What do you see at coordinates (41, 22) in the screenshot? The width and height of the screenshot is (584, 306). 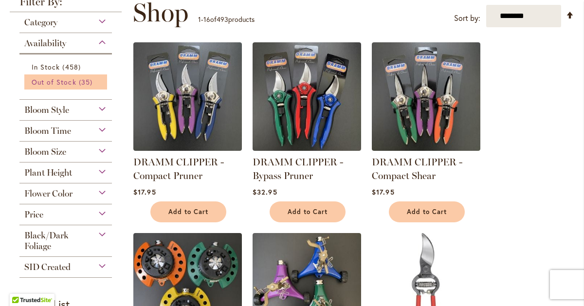 I see `span: Category` at bounding box center [41, 22].